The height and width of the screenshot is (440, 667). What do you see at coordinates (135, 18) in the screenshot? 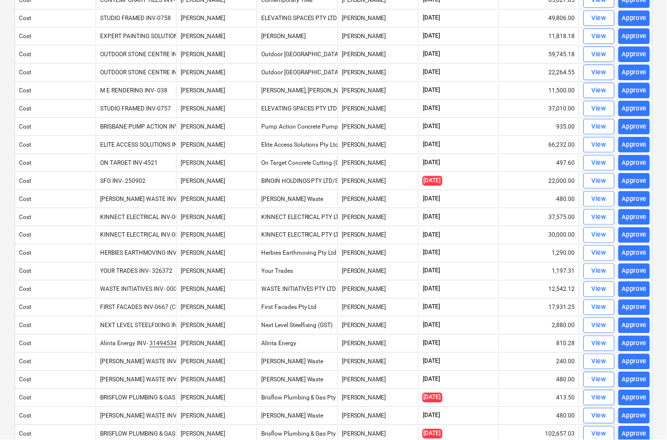
I see `div: STUDIO FRAMED INV-0758` at bounding box center [135, 18].